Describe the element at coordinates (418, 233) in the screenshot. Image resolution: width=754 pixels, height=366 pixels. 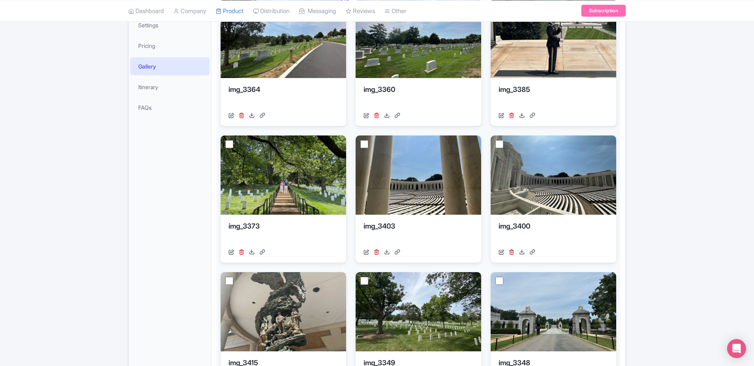
I see `div: img_3403` at that location.